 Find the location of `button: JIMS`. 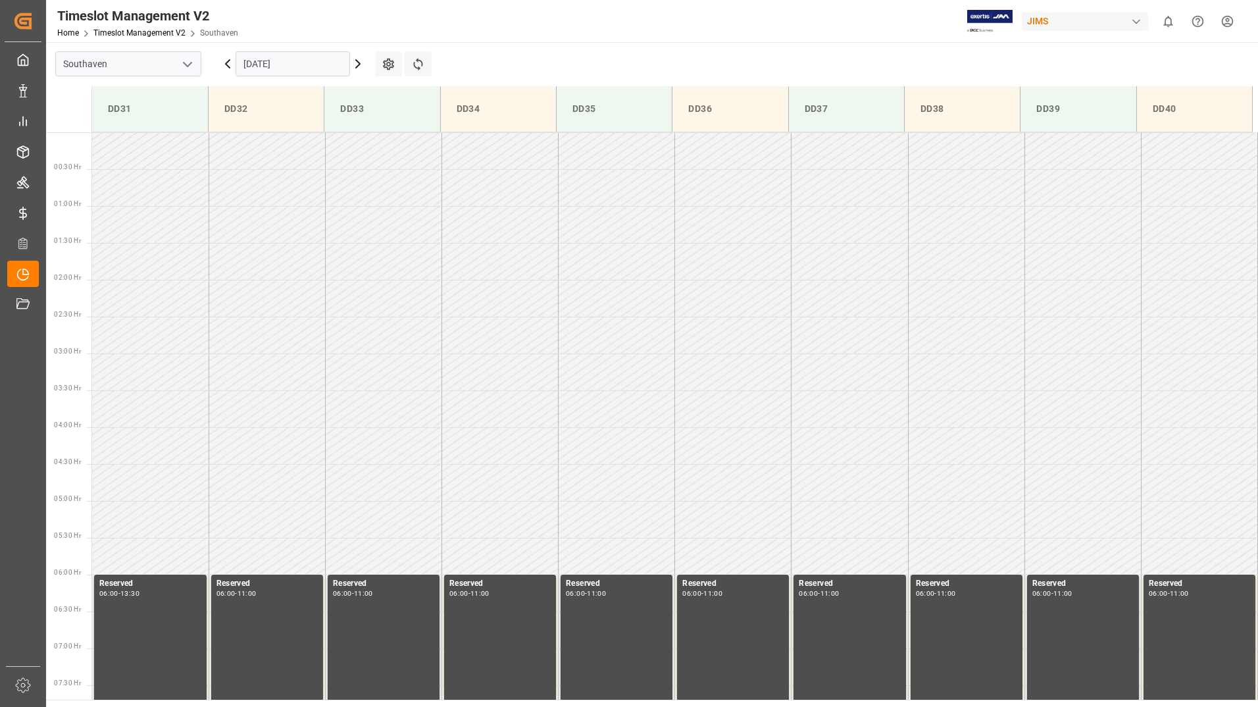

button: JIMS is located at coordinates (1088, 21).